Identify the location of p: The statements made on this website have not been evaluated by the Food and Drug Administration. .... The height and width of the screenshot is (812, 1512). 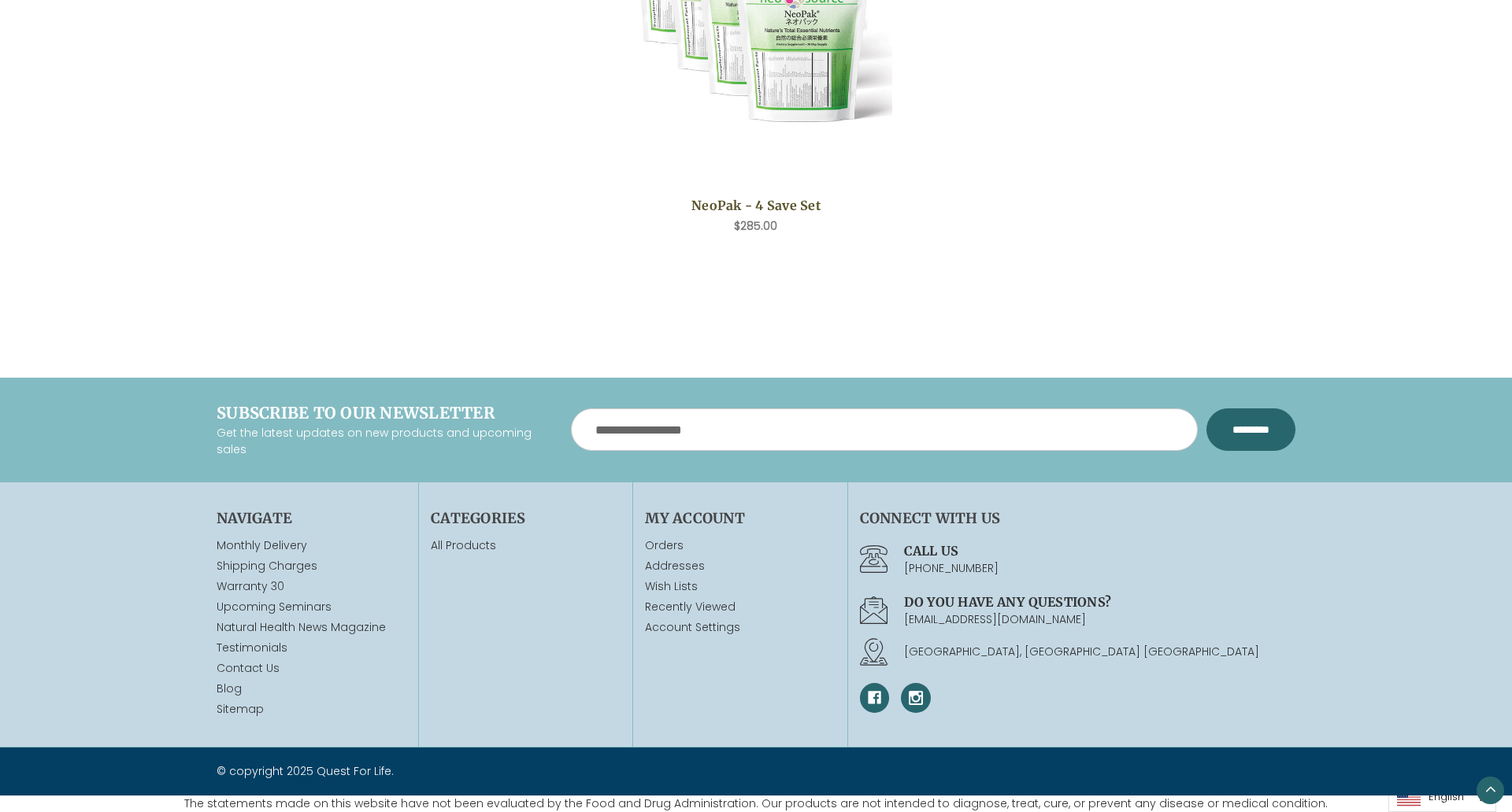
(756, 804).